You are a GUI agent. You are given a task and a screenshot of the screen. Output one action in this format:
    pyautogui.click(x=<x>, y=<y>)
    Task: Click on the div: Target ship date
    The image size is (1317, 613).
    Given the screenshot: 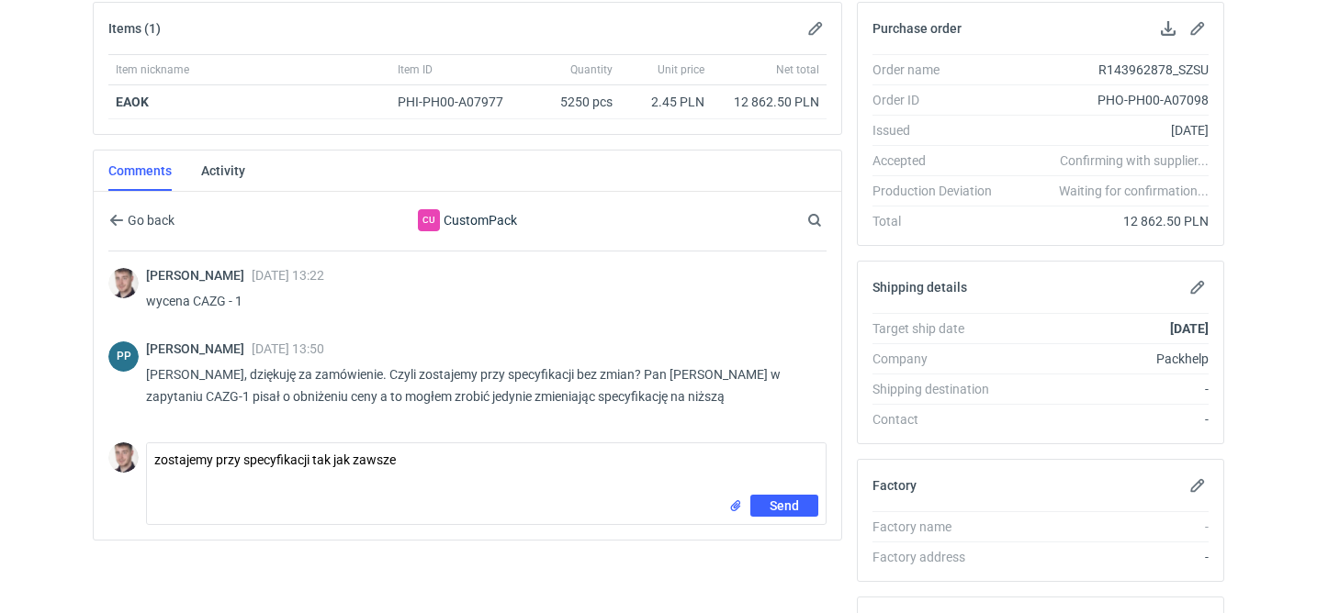 What is the action you would take?
    pyautogui.click(x=939, y=329)
    